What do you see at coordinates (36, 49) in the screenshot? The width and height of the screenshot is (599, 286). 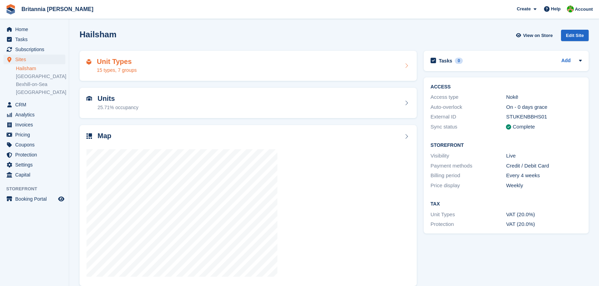 I see `span: Subscriptions` at bounding box center [36, 49].